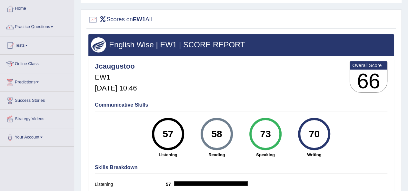 This screenshot has width=408, height=191. Describe the element at coordinates (130, 184) in the screenshot. I see `label: Listening` at that location.